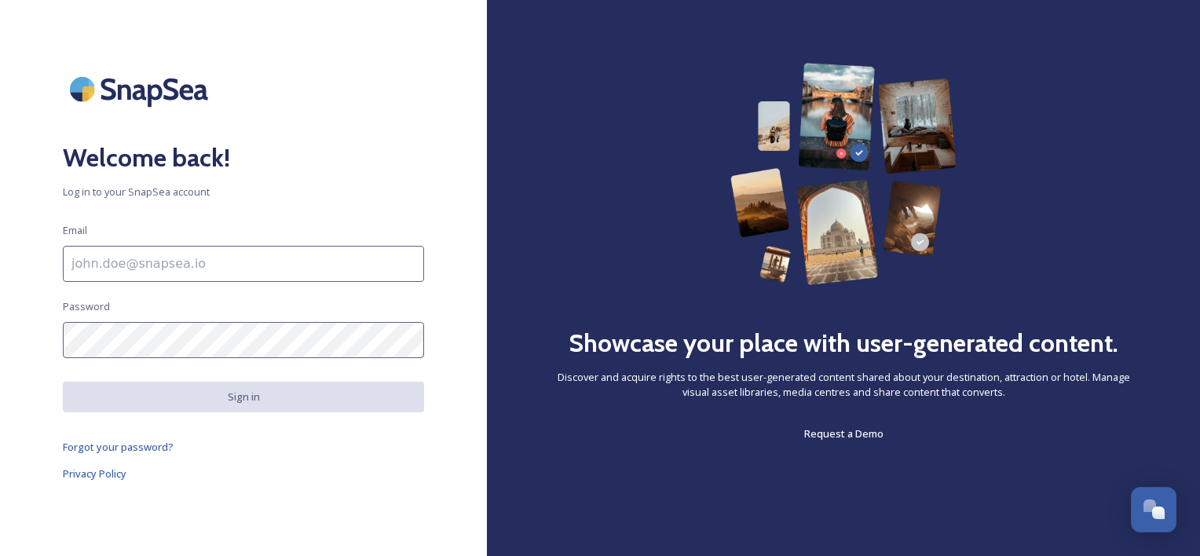 The height and width of the screenshot is (556, 1200). I want to click on img: SnapSea Logo, so click(141, 89).